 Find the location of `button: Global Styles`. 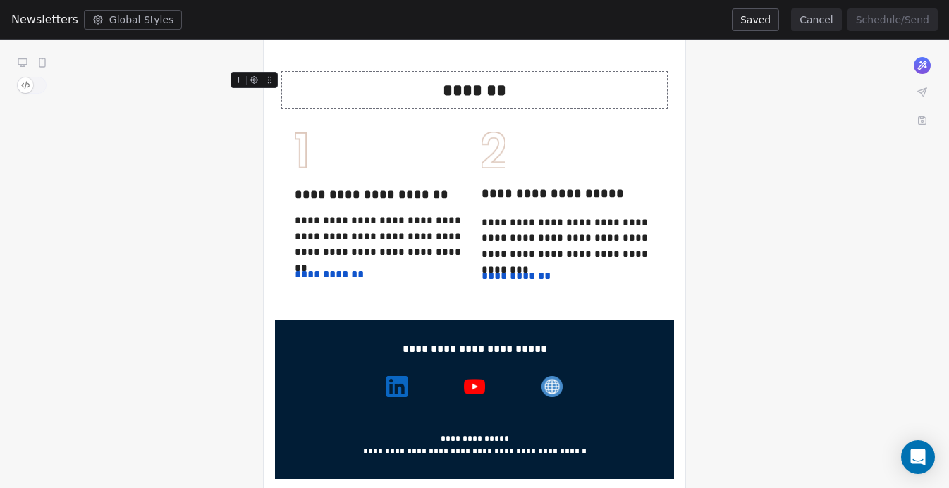

button: Global Styles is located at coordinates (133, 20).